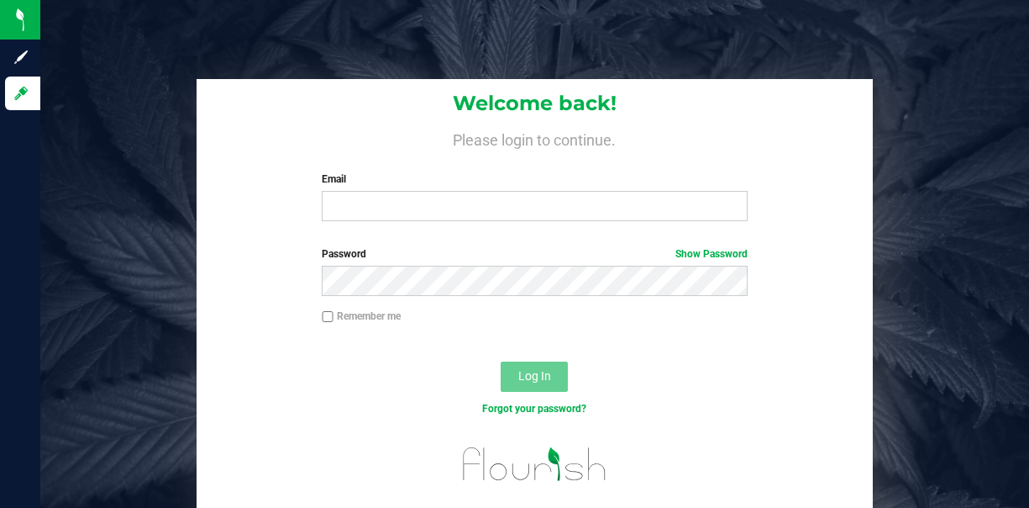 Image resolution: width=1029 pixels, height=508 pixels. I want to click on span: Log In, so click(534, 376).